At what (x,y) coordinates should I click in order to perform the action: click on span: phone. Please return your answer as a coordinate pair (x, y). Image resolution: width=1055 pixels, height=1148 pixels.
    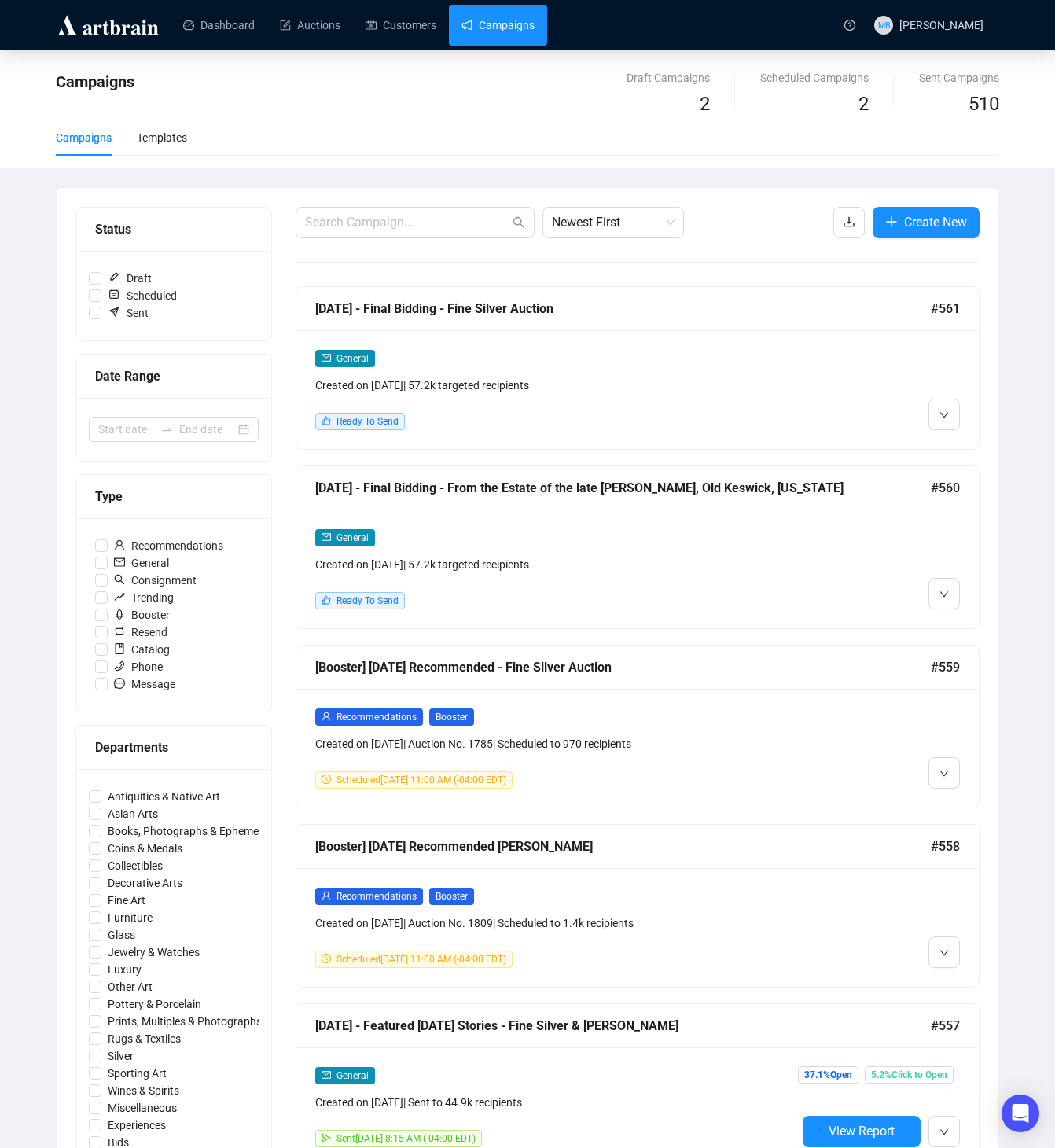
    Looking at the image, I should click on (120, 666).